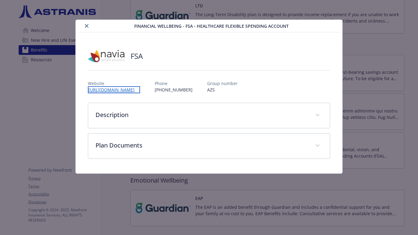 The width and height of the screenshot is (418, 235). I want to click on div: Description, so click(209, 116).